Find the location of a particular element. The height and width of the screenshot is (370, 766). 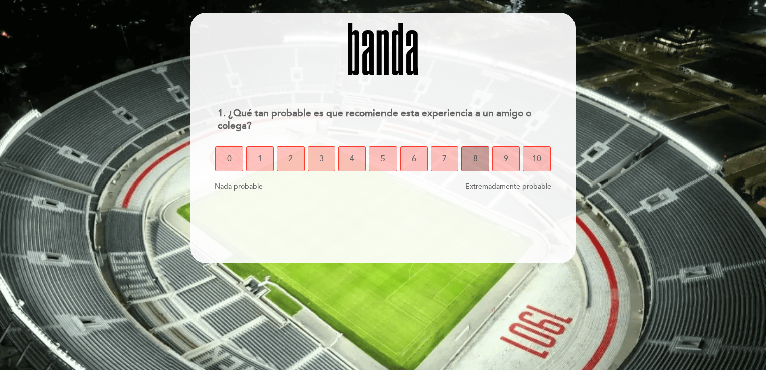

span: Nada probable is located at coordinates (239, 186).